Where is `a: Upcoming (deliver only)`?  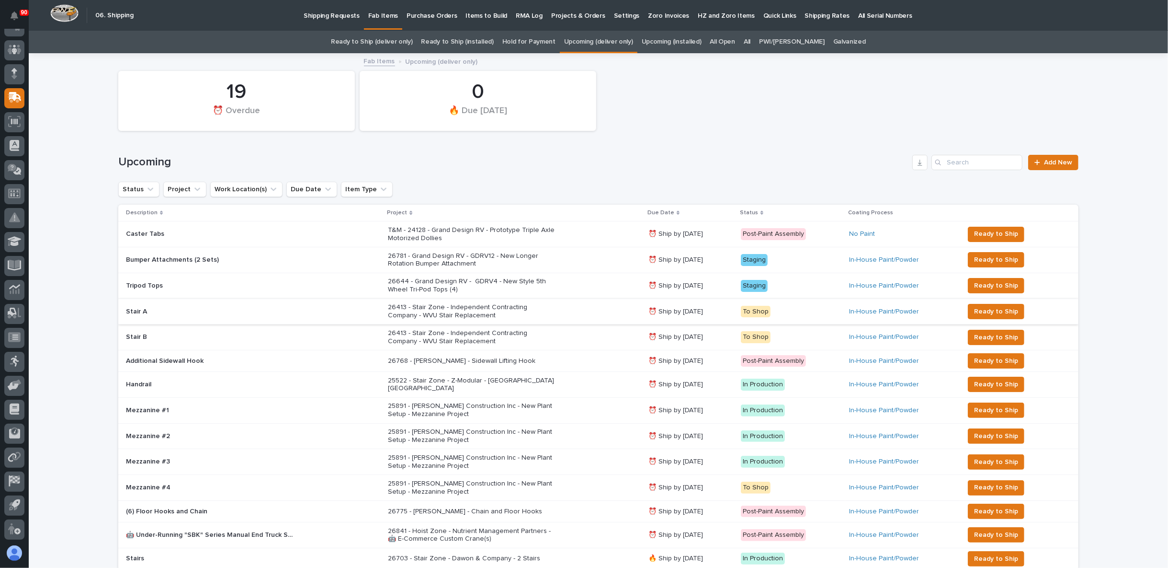
a: Upcoming (deliver only) is located at coordinates (599, 42).